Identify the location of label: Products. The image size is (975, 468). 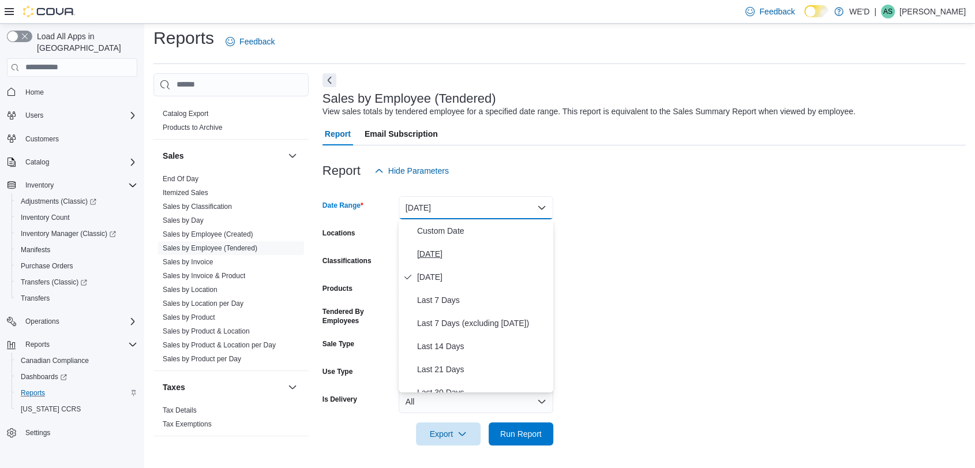
(337, 288).